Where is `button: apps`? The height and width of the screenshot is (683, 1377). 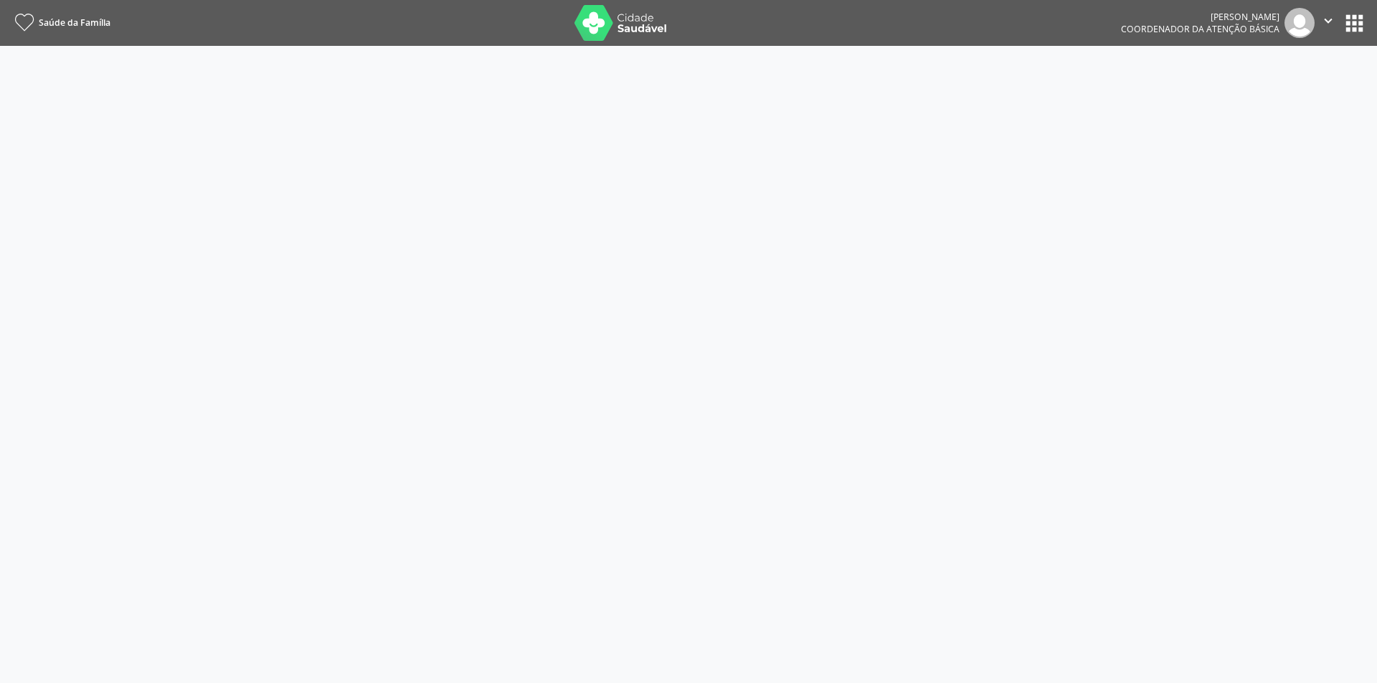
button: apps is located at coordinates (1354, 23).